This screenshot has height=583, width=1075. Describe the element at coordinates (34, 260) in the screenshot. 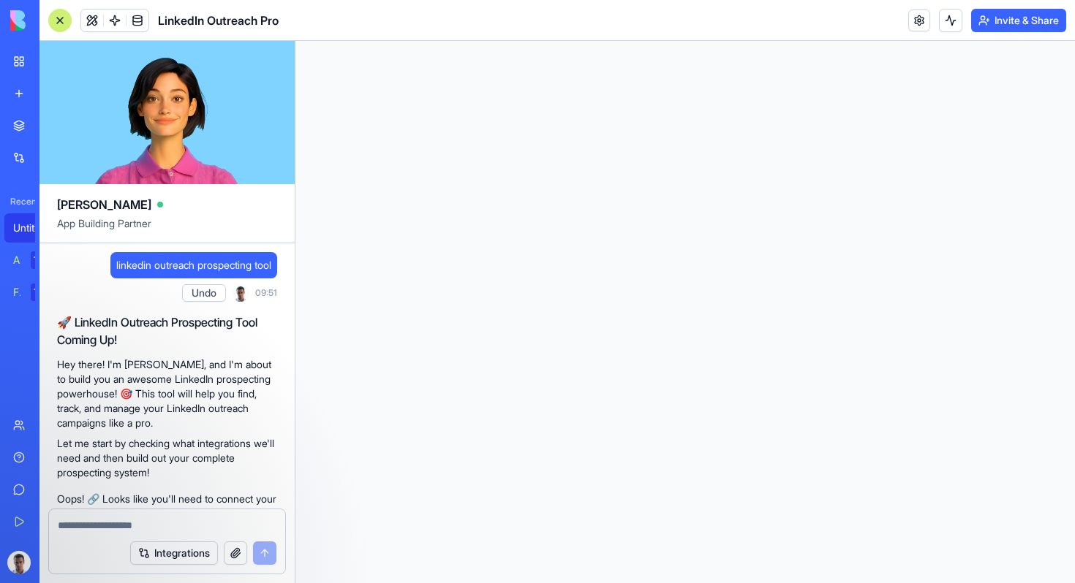

I see `a: AI Logo GeneratorTRY` at that location.